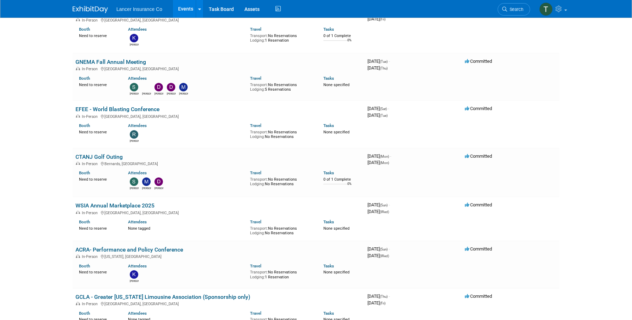  Describe the element at coordinates (146, 188) in the screenshot. I see `div: Matt Mushorn` at that location.